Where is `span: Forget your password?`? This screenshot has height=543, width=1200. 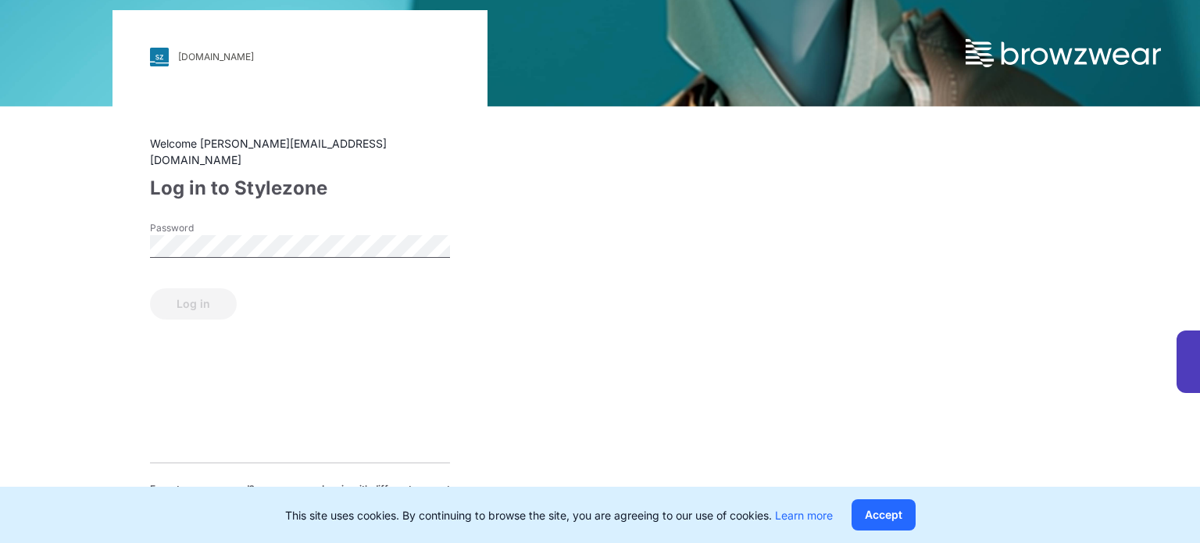
span: Forget your password? is located at coordinates (202, 489).